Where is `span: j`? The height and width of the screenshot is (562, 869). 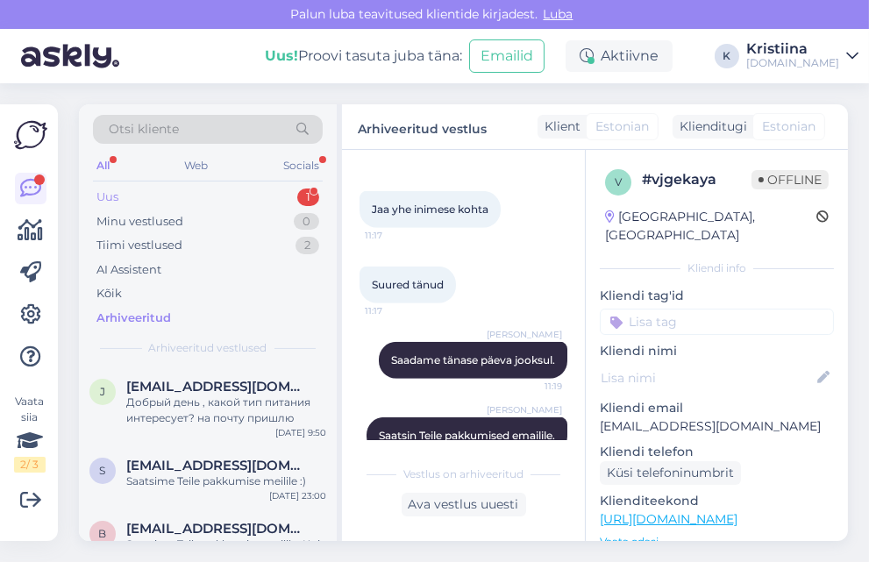
span: j is located at coordinates (103, 391).